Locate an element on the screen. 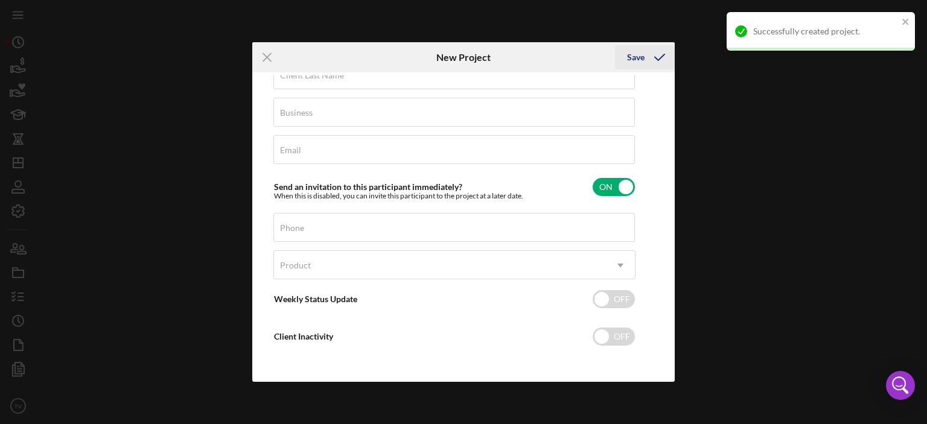 The width and height of the screenshot is (927, 424). h6: New Project is located at coordinates (463, 57).